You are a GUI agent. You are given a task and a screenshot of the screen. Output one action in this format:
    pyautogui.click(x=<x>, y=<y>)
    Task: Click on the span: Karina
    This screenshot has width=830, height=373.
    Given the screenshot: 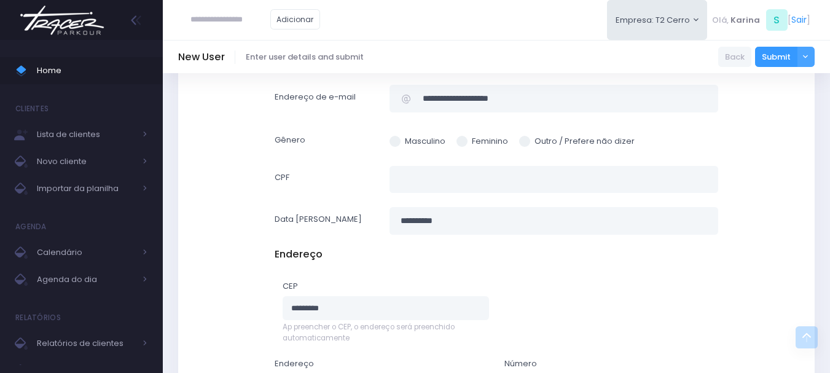 What is the action you would take?
    pyautogui.click(x=745, y=20)
    